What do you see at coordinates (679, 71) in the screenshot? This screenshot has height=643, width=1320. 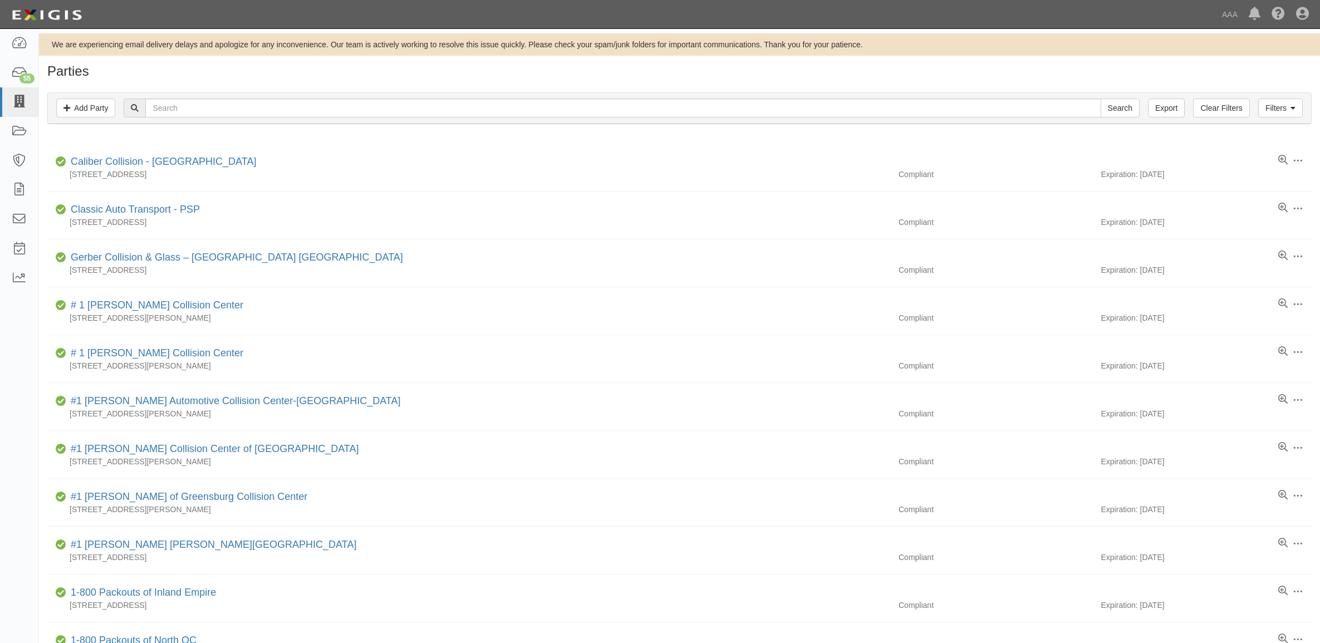 I see `h1: Parties` at bounding box center [679, 71].